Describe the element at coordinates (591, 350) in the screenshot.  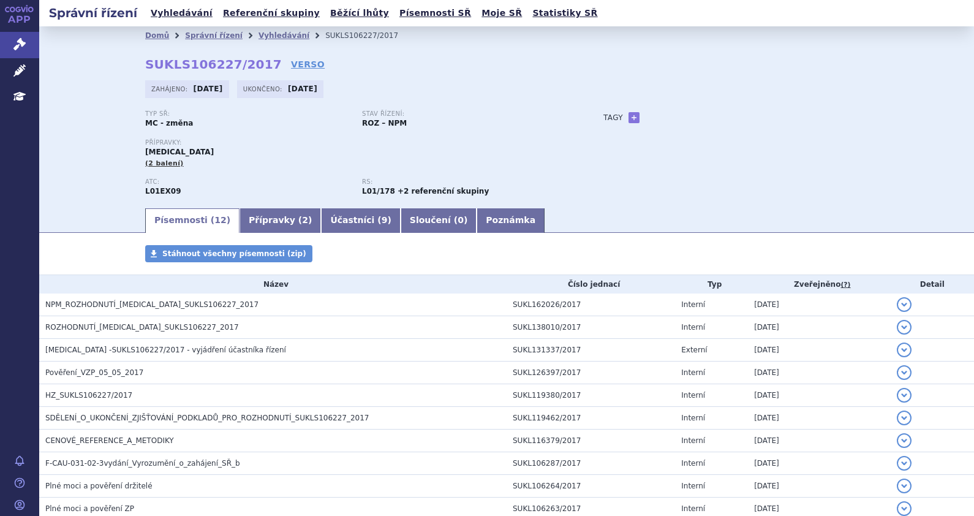
I see `td: SUKL131337/2017` at that location.